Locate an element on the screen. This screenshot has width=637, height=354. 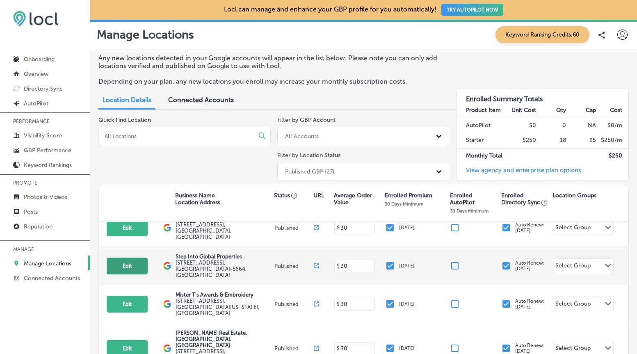
div: Published GBP (27) is located at coordinates (309, 171).